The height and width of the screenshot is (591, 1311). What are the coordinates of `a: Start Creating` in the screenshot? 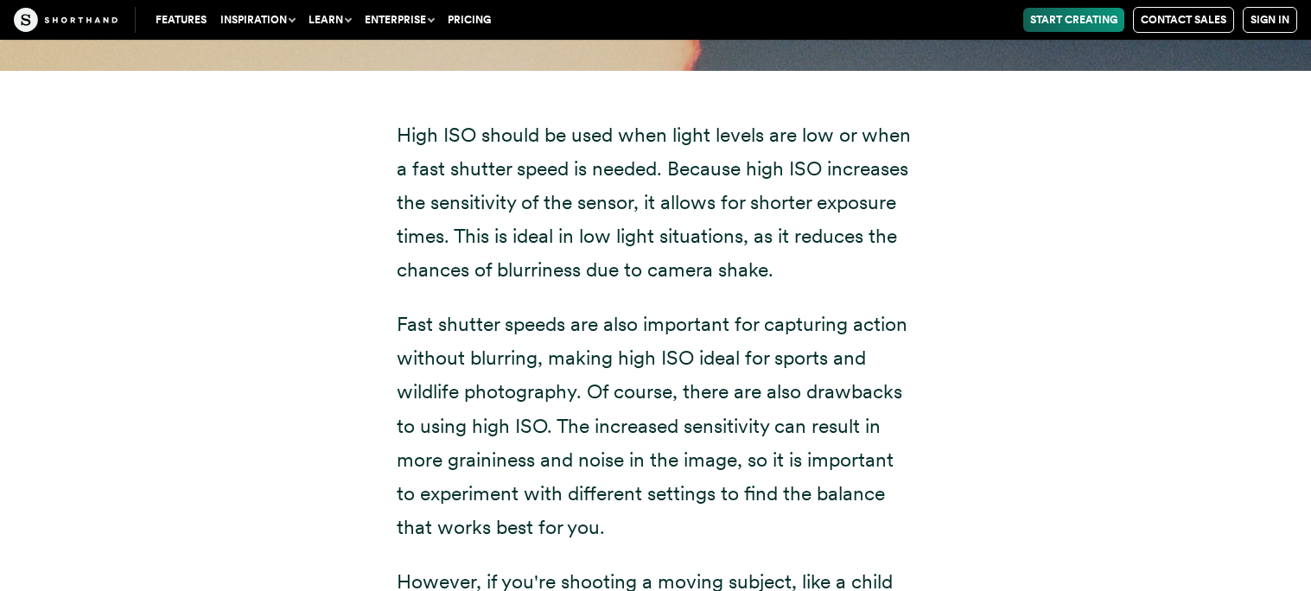 It's located at (1073, 20).